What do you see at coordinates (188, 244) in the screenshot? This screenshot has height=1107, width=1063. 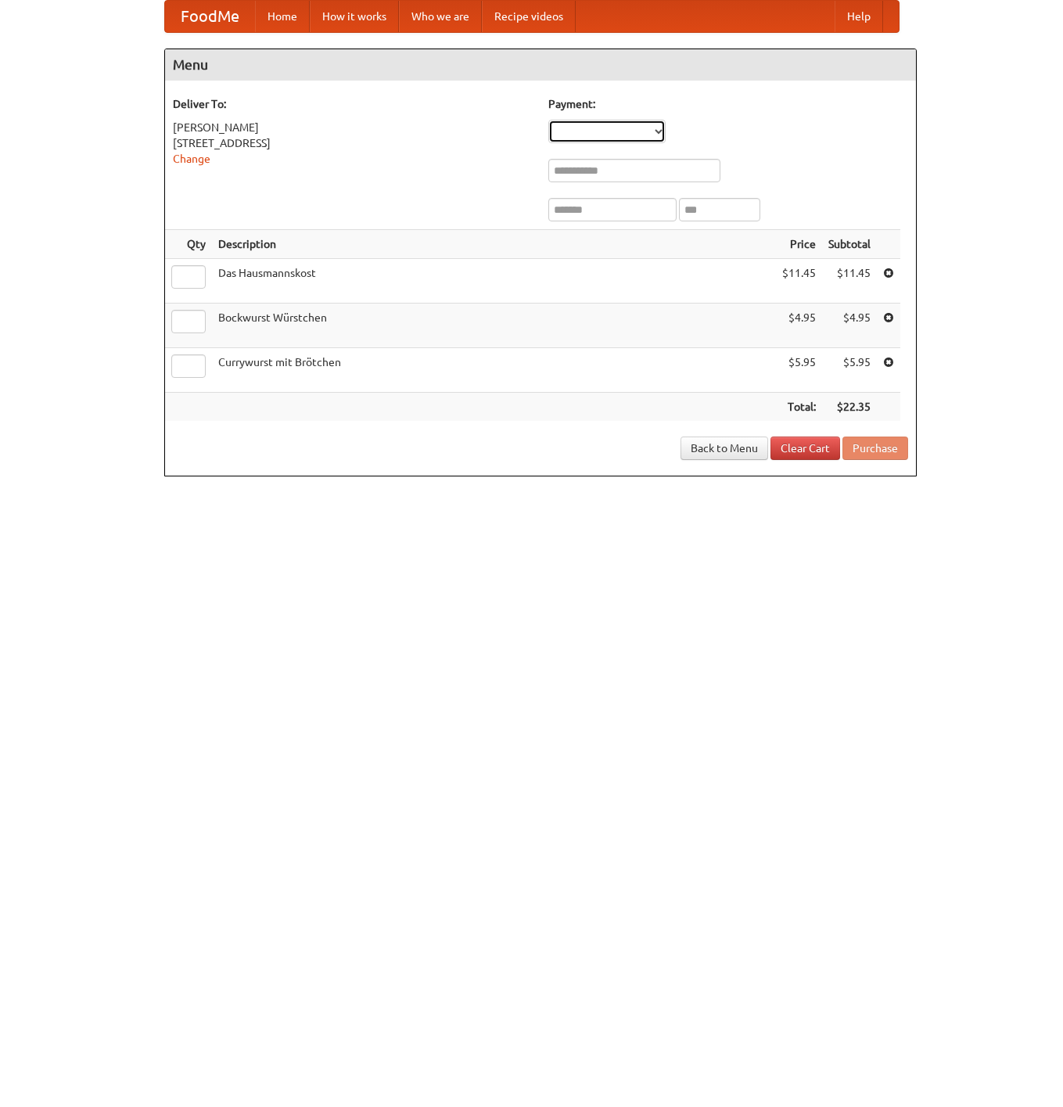 I see `th: Qty` at bounding box center [188, 244].